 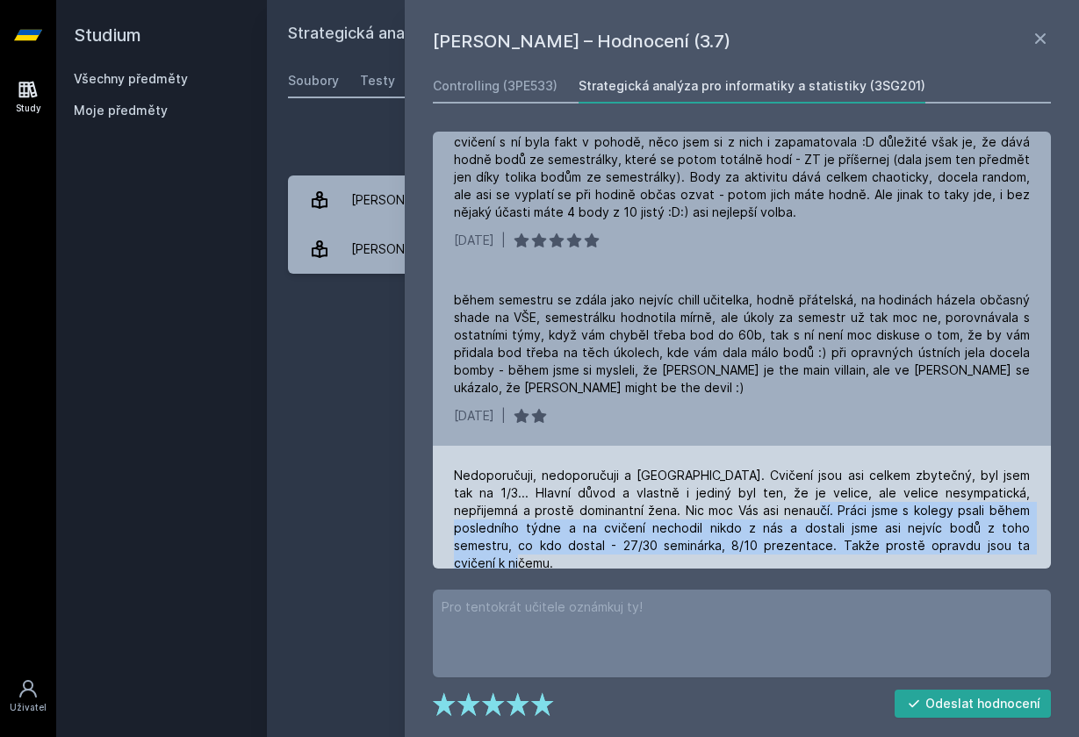 What do you see at coordinates (377, 81) in the screenshot?
I see `div: Testy` at bounding box center [377, 81].